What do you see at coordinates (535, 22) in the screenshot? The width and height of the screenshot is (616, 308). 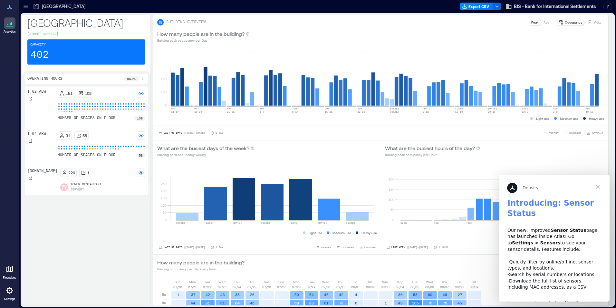 I see `p: Peak` at bounding box center [535, 22].